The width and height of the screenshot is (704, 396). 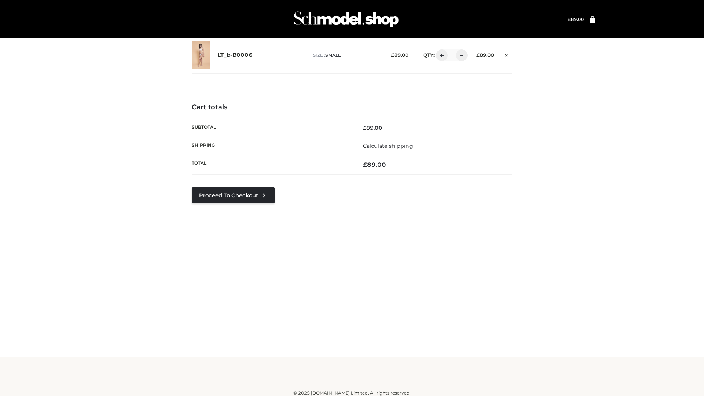 I want to click on th: Shipping, so click(x=272, y=146).